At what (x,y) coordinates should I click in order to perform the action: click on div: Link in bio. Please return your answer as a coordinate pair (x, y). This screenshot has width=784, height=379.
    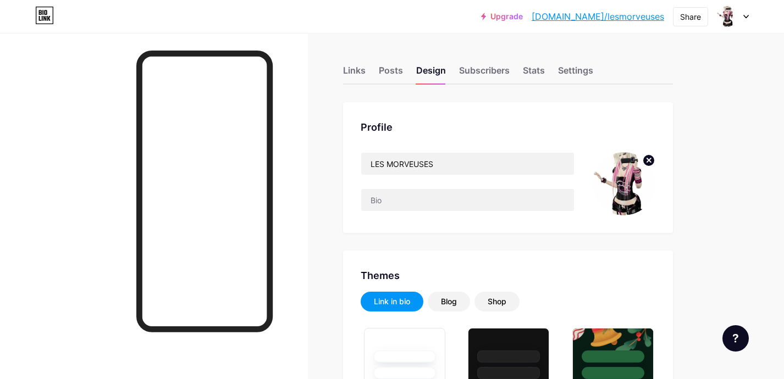
    Looking at the image, I should click on (392, 302).